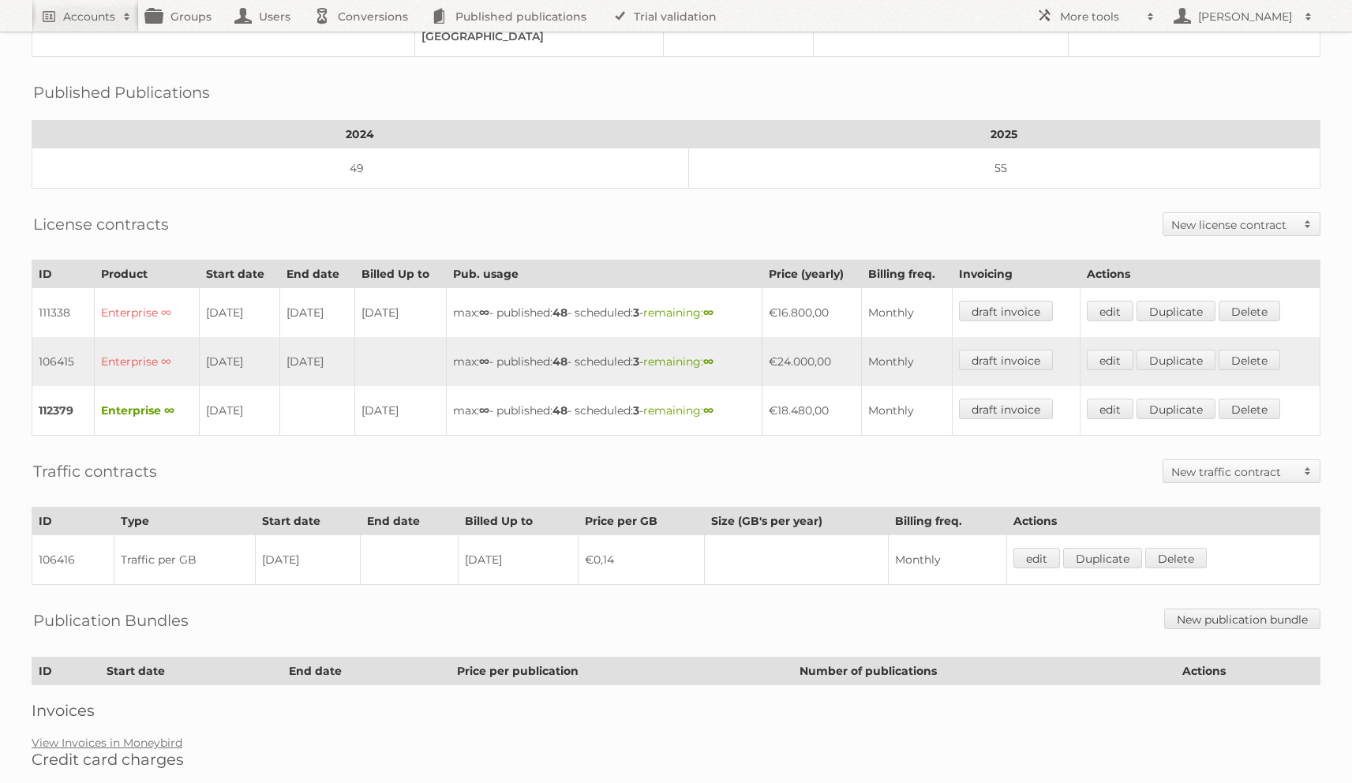 The width and height of the screenshot is (1352, 783). I want to click on h2: More tools, so click(1100, 17).